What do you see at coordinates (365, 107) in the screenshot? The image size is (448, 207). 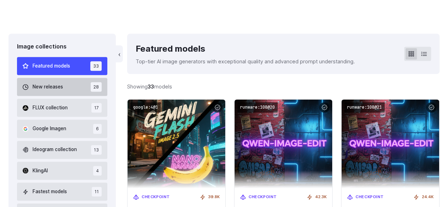 I see `code: runware:108@21` at bounding box center [365, 107].